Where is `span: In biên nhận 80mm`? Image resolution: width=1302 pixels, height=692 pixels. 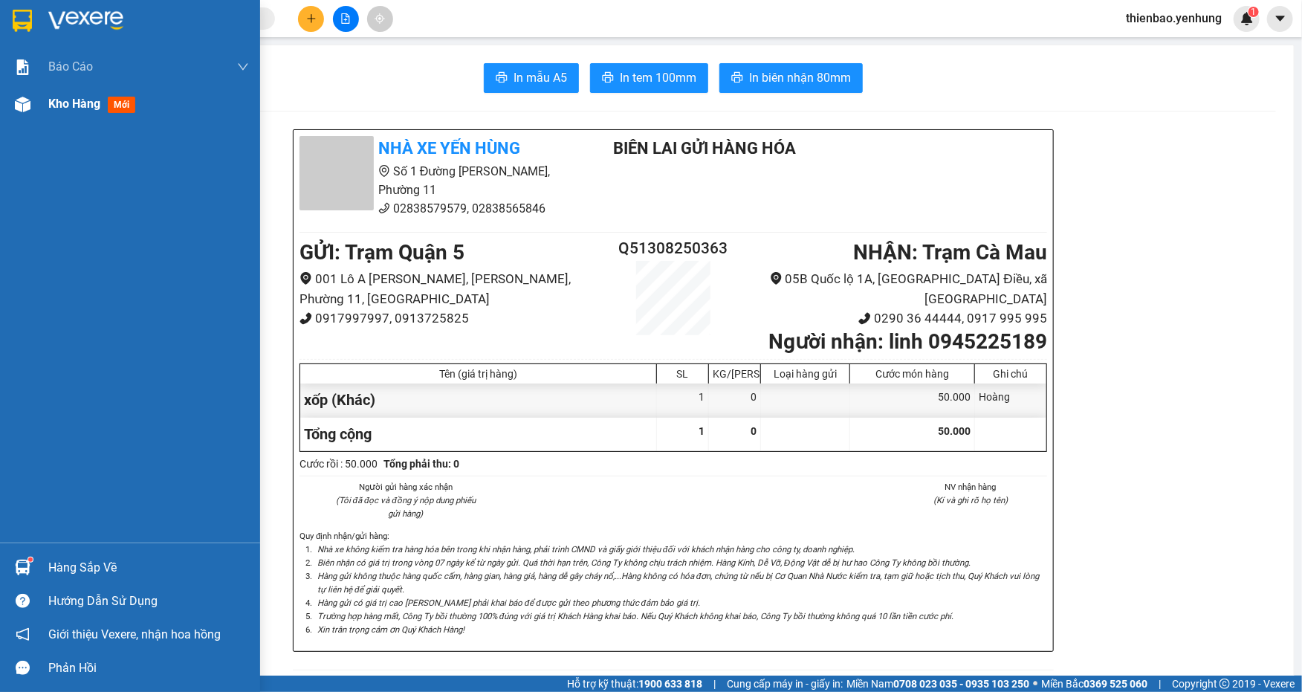 span: In biên nhận 80mm is located at coordinates (799, 77).